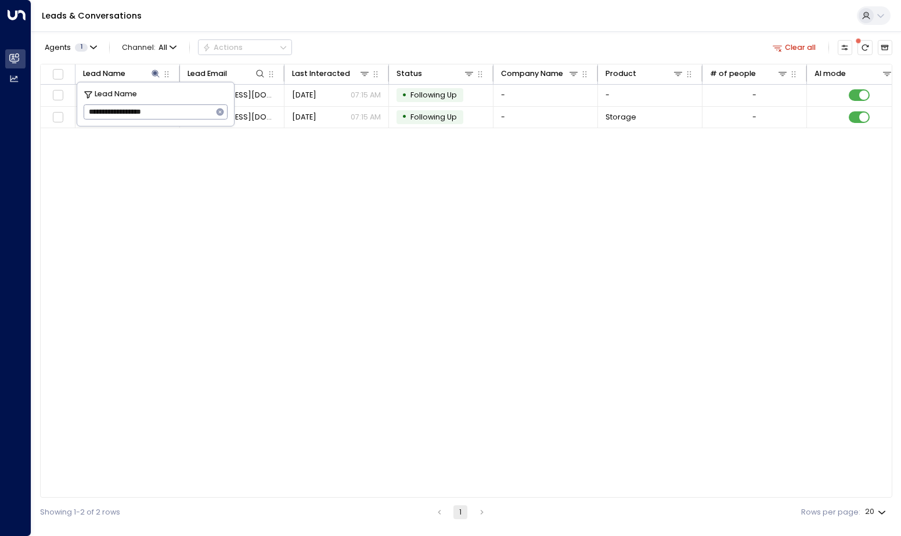 The width and height of the screenshot is (901, 536). What do you see at coordinates (116, 94) in the screenshot?
I see `span: Lead Name` at bounding box center [116, 94].